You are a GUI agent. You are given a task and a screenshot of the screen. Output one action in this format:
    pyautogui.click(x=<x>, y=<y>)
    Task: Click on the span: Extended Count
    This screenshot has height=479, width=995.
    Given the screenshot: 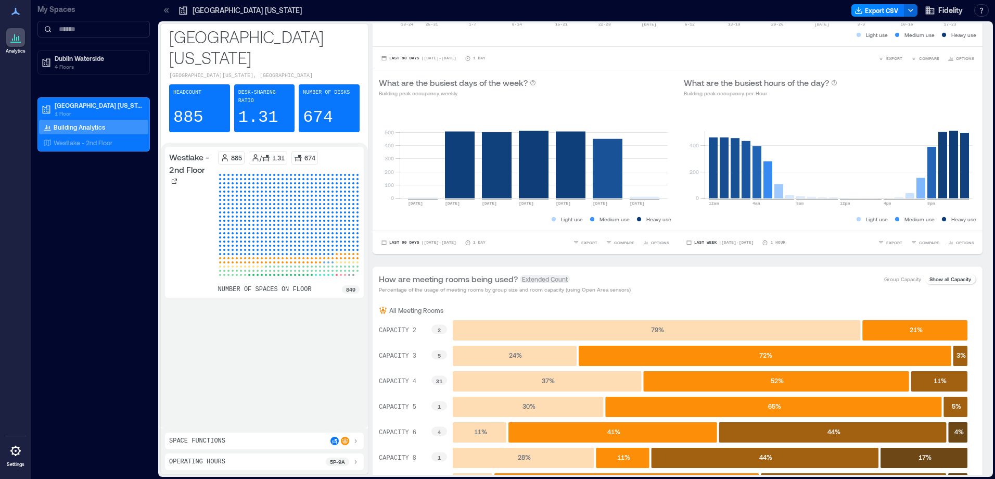 What is the action you would take?
    pyautogui.click(x=545, y=279)
    